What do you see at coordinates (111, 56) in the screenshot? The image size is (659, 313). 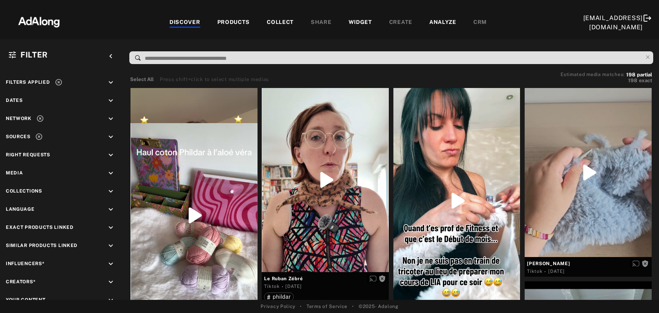 I see `i: keyboard_arrow_left` at bounding box center [111, 56].